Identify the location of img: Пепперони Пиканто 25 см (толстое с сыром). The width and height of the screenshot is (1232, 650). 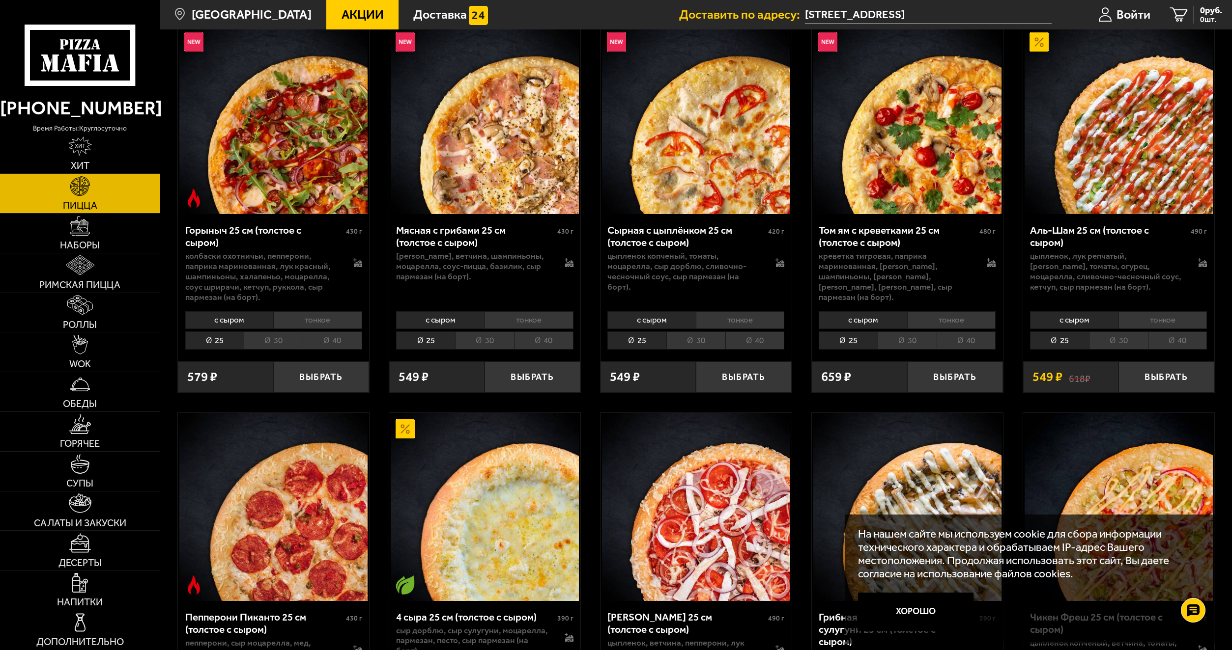
(273, 507).